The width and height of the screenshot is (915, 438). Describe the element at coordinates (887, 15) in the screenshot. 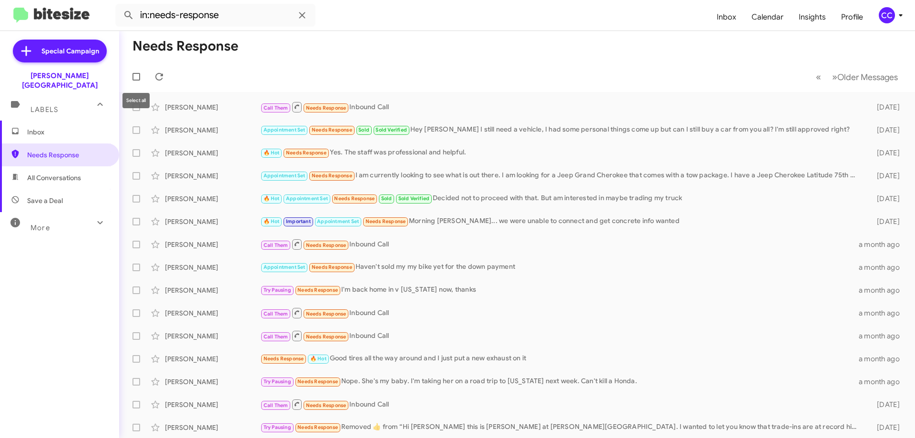

I see `button: CC` at that location.